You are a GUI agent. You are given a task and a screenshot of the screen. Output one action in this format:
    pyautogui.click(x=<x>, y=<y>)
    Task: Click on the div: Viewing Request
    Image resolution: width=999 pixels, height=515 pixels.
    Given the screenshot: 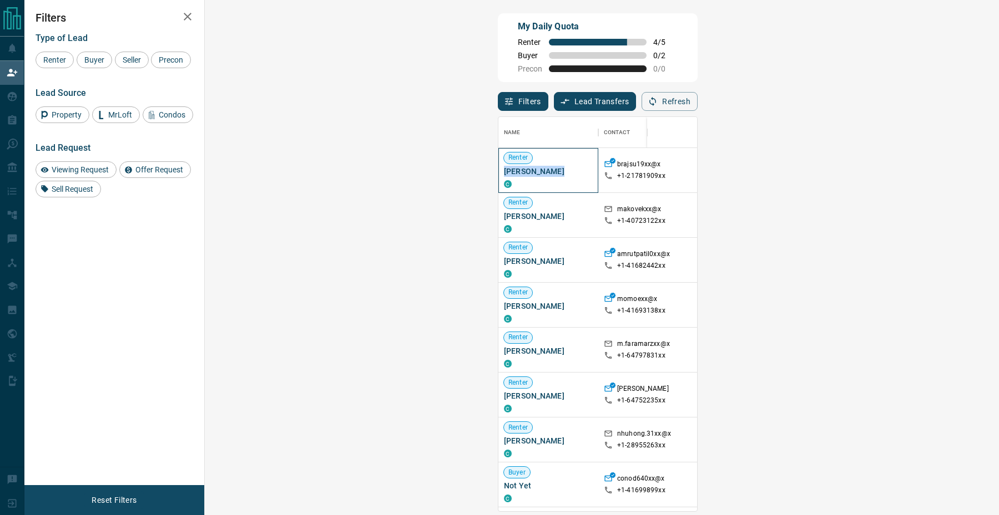 What is the action you would take?
    pyautogui.click(x=76, y=170)
    